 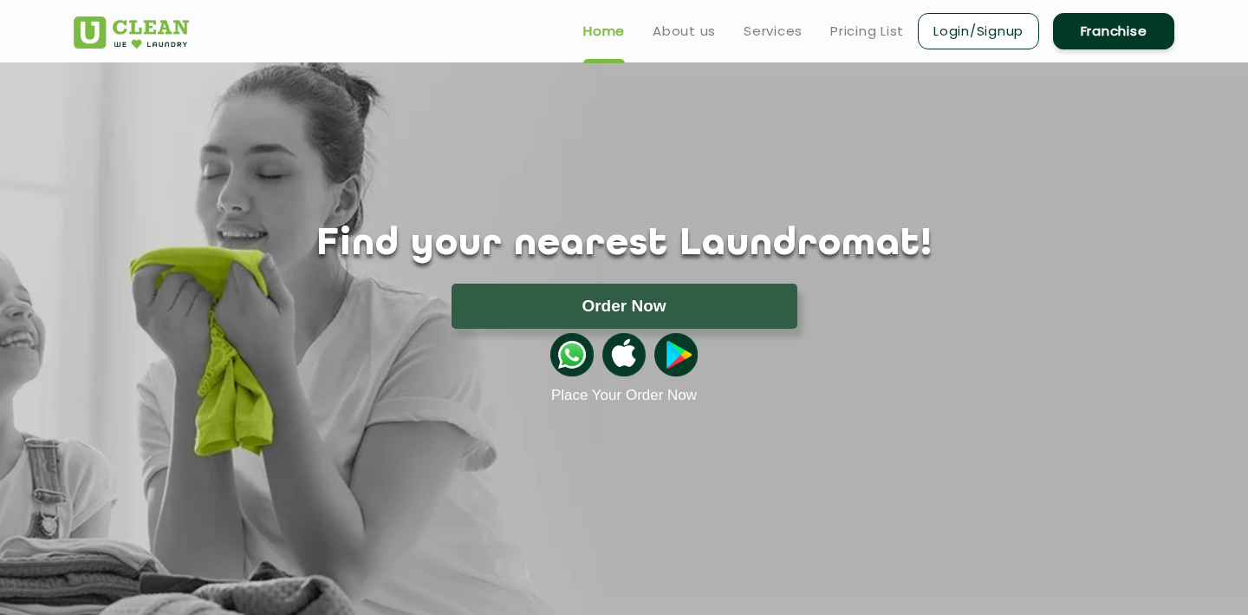 What do you see at coordinates (624, 306) in the screenshot?
I see `button: Order Now` at bounding box center [624, 306].